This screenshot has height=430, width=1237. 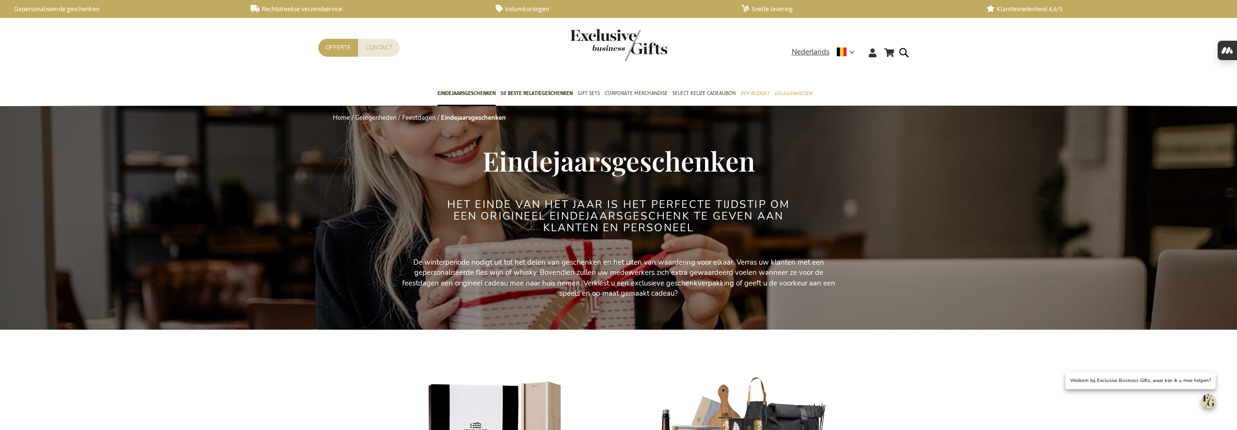 What do you see at coordinates (755, 93) in the screenshot?
I see `span: Per Budget` at bounding box center [755, 93].